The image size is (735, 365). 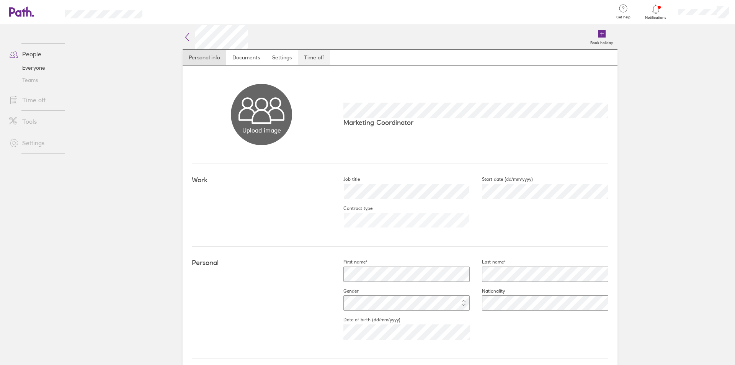 I want to click on label: Date of birth (dd/mm/yyyy), so click(x=365, y=319).